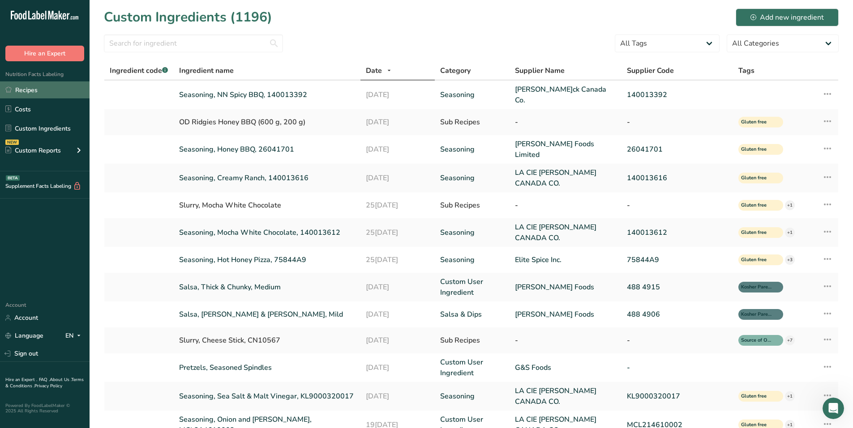 The width and height of the screenshot is (853, 428). I want to click on span: Ingredient name, so click(206, 71).